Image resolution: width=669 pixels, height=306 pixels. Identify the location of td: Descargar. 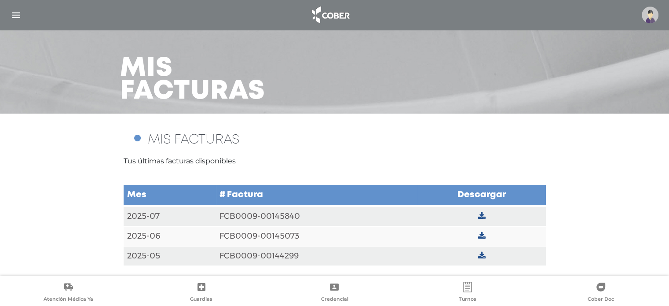
(481, 195).